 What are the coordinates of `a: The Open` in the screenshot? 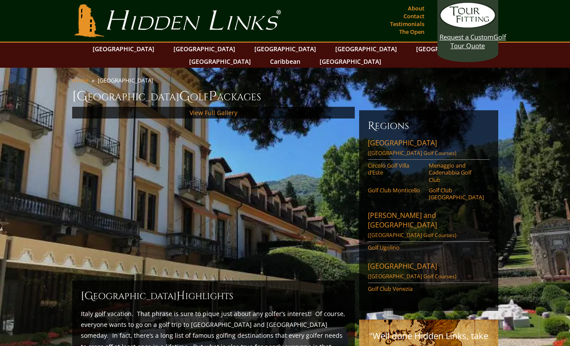 It's located at (412, 32).